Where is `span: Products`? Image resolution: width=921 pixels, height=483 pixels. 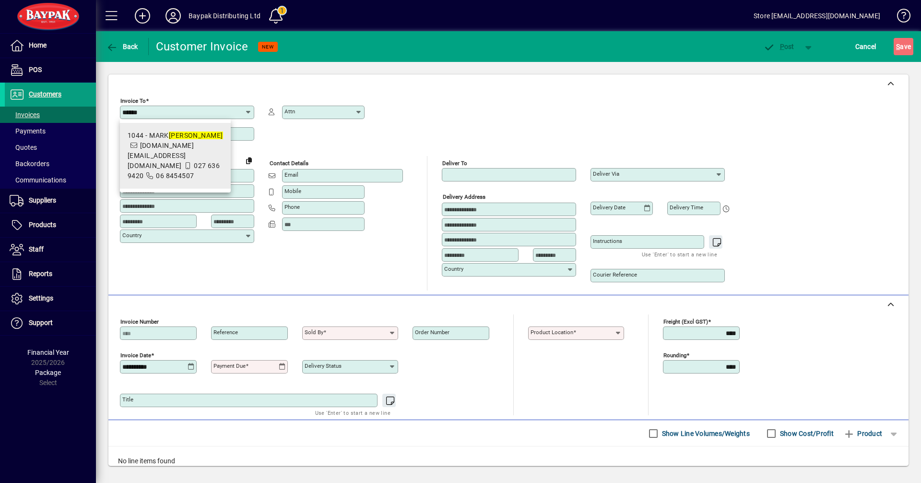
span: Products is located at coordinates (42, 224).